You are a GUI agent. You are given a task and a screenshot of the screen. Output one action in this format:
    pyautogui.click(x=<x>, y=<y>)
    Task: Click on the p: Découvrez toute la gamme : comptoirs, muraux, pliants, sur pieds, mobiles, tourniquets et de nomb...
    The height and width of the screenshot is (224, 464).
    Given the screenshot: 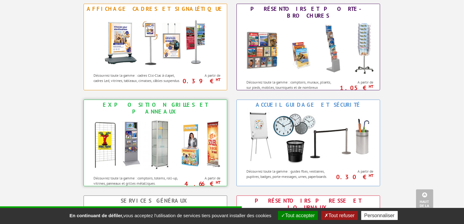 What is the action you would take?
    pyautogui.click(x=290, y=87)
    